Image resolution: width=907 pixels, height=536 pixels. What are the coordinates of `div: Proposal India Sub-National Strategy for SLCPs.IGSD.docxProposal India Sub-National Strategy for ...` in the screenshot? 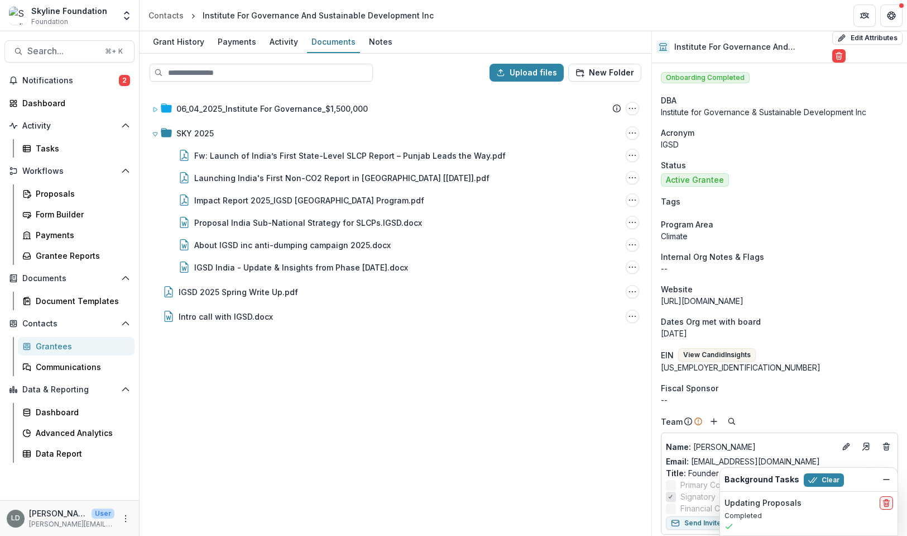 It's located at (395, 222).